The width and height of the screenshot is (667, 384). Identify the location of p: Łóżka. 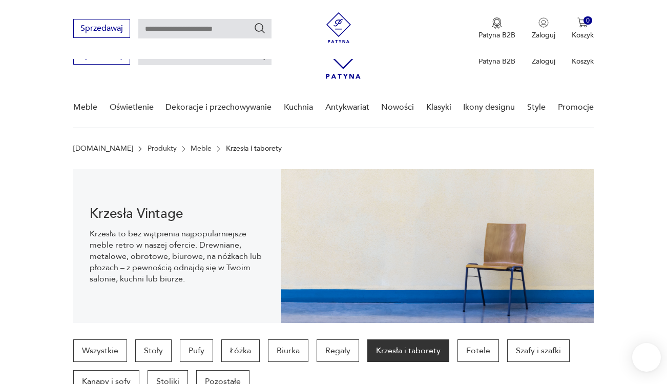
(240, 351).